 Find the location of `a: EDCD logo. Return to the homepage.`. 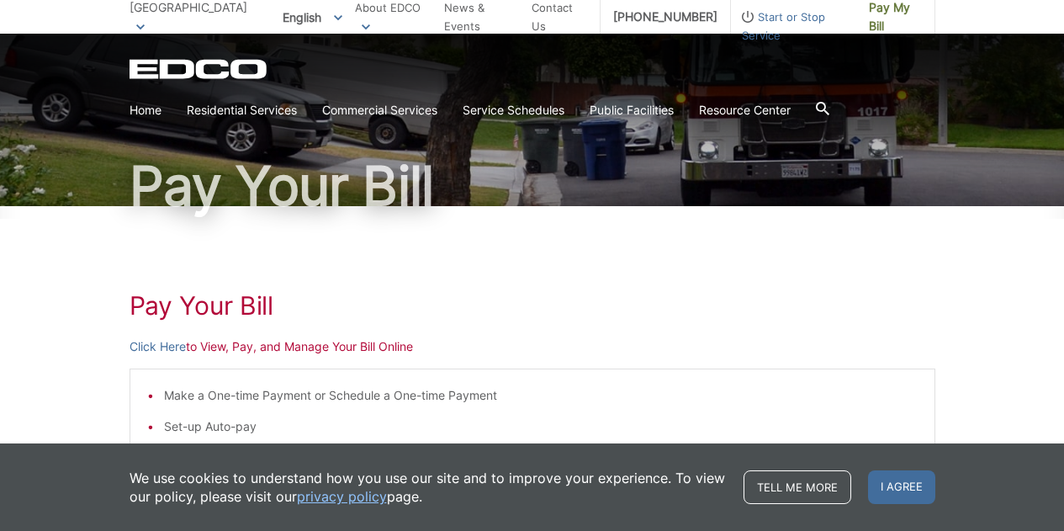

a: EDCD logo. Return to the homepage. is located at coordinates (199, 69).